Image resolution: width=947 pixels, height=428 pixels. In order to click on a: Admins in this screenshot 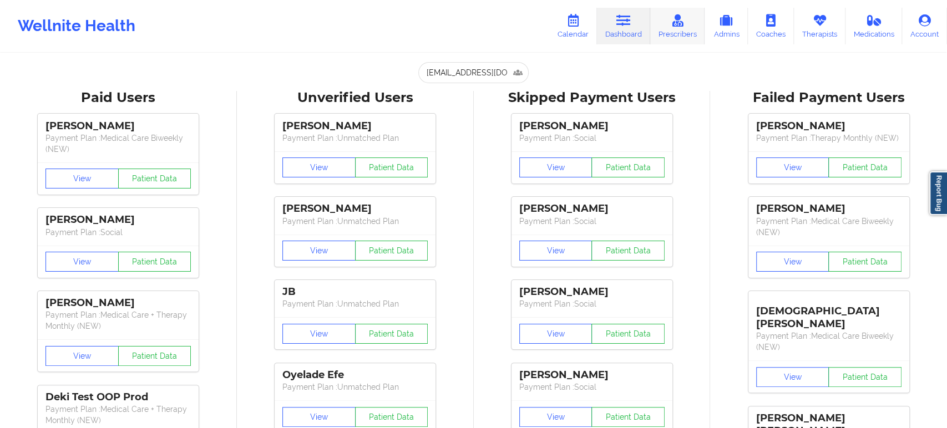, I will do `click(726, 26)`.